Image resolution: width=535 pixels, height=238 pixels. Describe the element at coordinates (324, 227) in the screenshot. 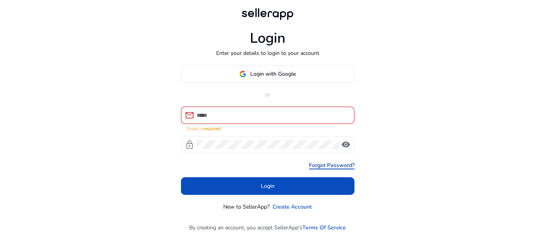

I see `a: Terms Of Service` at that location.